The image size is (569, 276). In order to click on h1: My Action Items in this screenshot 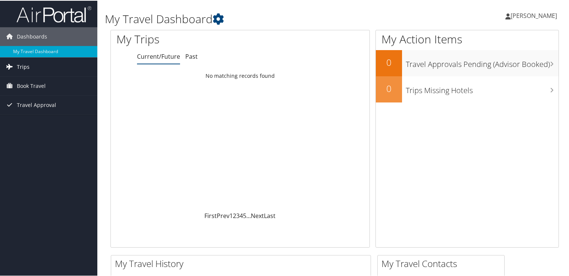, I will do `click(467, 39)`.